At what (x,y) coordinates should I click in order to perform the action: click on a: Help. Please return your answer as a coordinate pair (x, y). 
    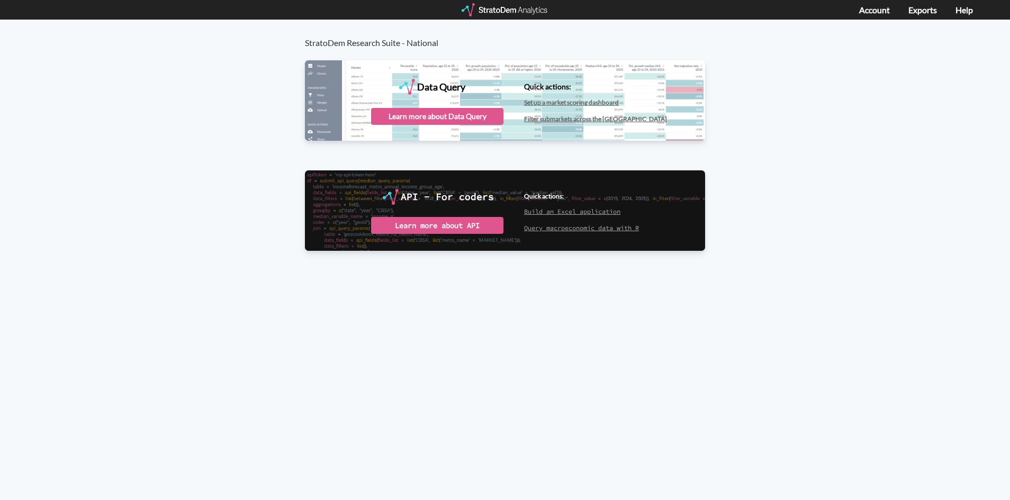
    Looking at the image, I should click on (964, 10).